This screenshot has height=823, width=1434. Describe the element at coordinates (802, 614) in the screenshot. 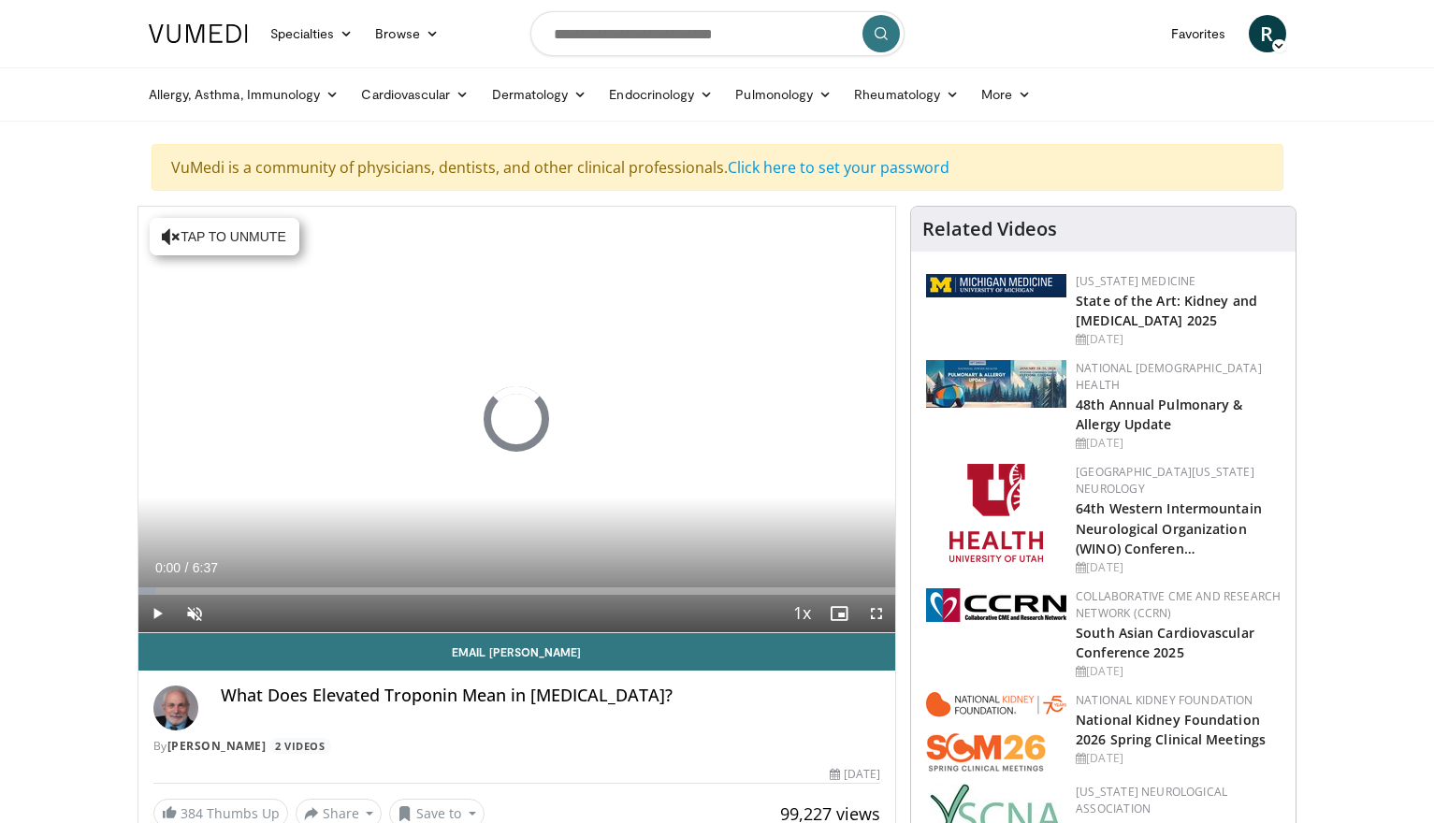

I see `button: Playback Rate` at that location.